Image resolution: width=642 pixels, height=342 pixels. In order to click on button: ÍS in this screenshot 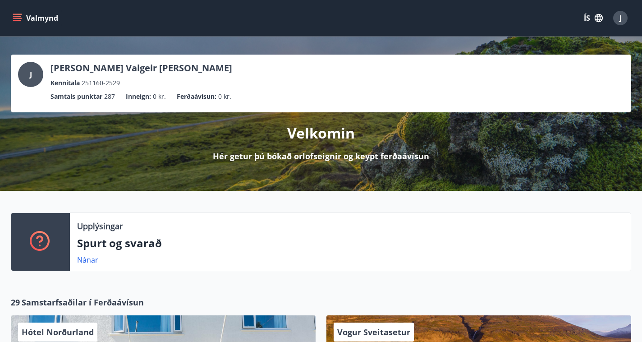, I will do `click(593, 18)`.